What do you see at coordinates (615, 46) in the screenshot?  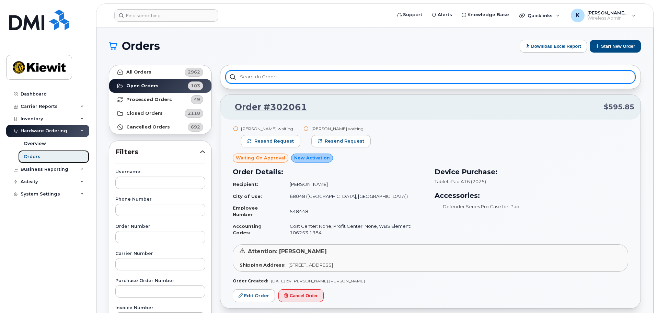 I see `a: Start New Order` at bounding box center [615, 46].